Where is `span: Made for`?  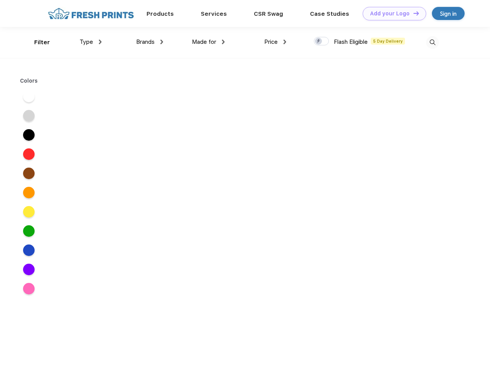
span: Made for is located at coordinates (204, 42).